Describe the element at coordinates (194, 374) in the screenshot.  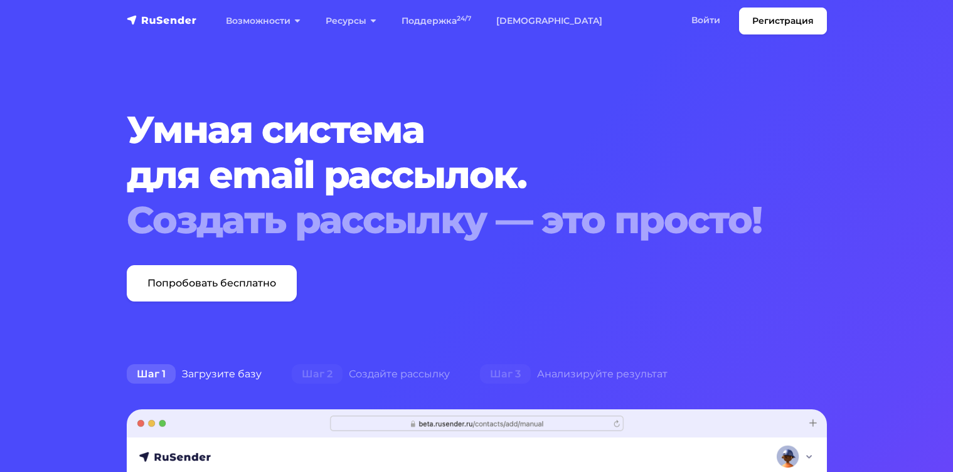
I see `div: Загрузите базу` at that location.